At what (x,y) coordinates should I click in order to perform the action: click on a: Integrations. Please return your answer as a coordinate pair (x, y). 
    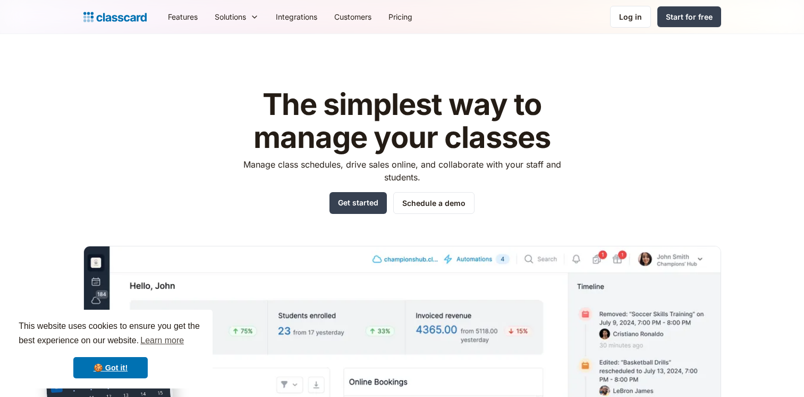
    Looking at the image, I should click on (297, 16).